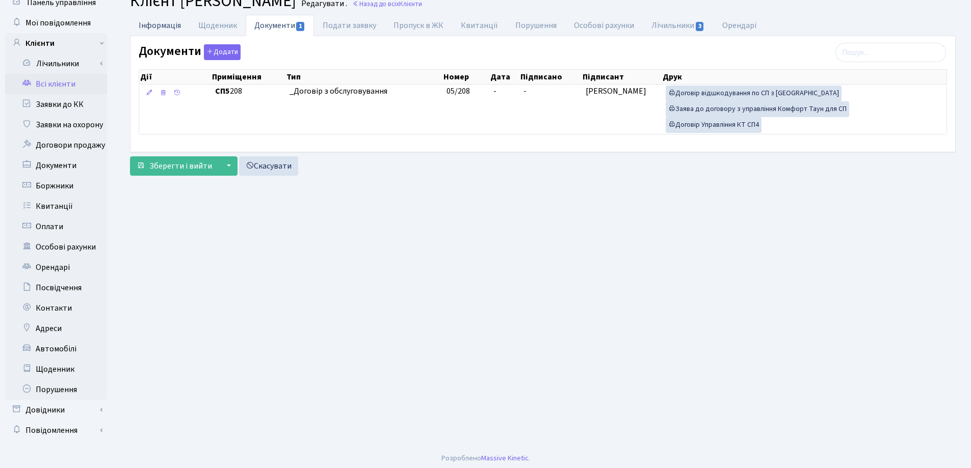 The width and height of the screenshot is (971, 468). Describe the element at coordinates (364, 77) in the screenshot. I see `th: Тип` at that location.